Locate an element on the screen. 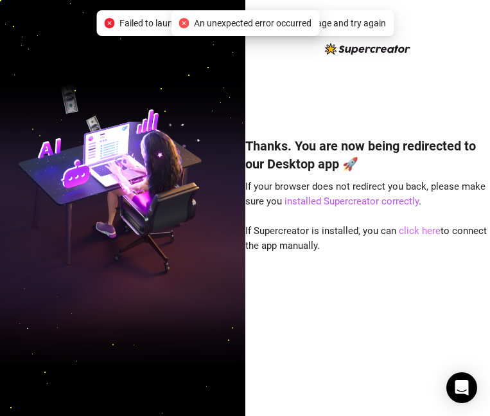 The image size is (490, 416). span: If your browser does not redirect you back, please make sure you . is located at coordinates (365, 194).